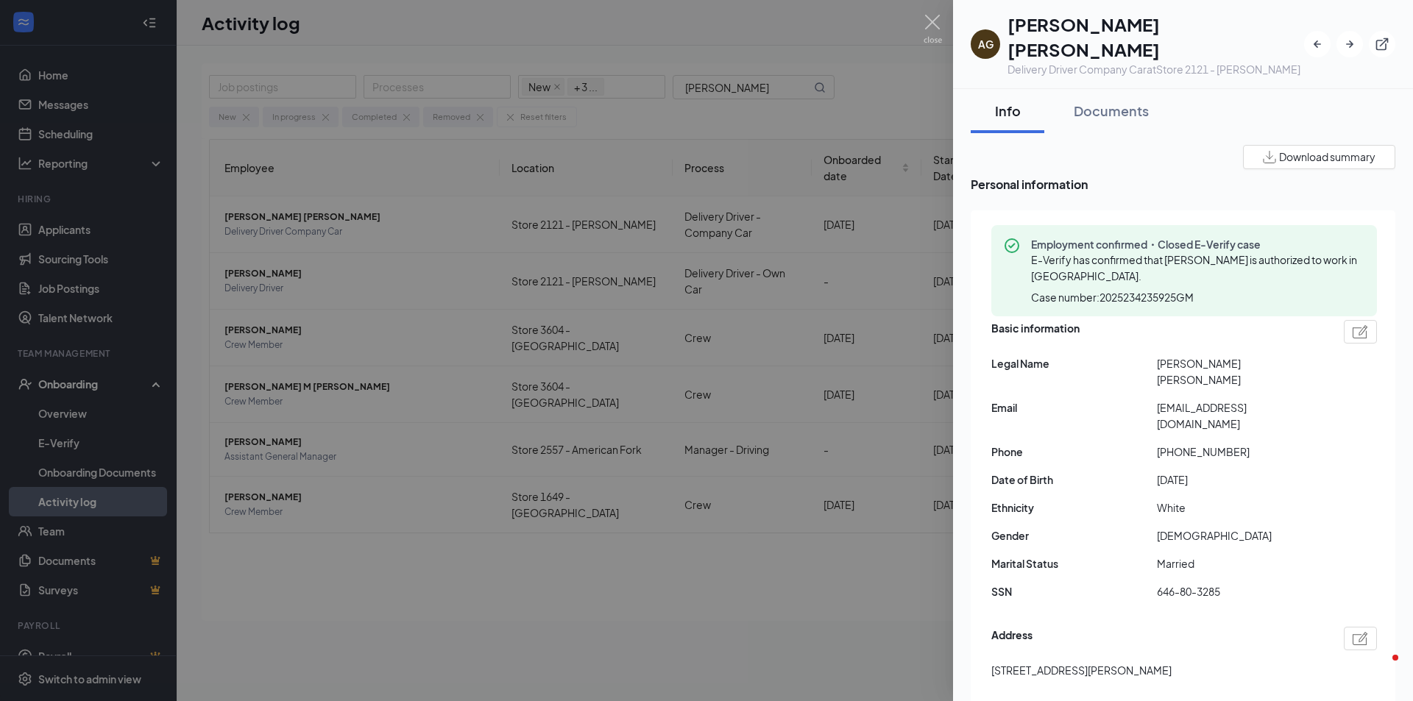 The image size is (1413, 701). Describe the element at coordinates (1012, 246) in the screenshot. I see `svg: CheckmarkCircle` at that location.